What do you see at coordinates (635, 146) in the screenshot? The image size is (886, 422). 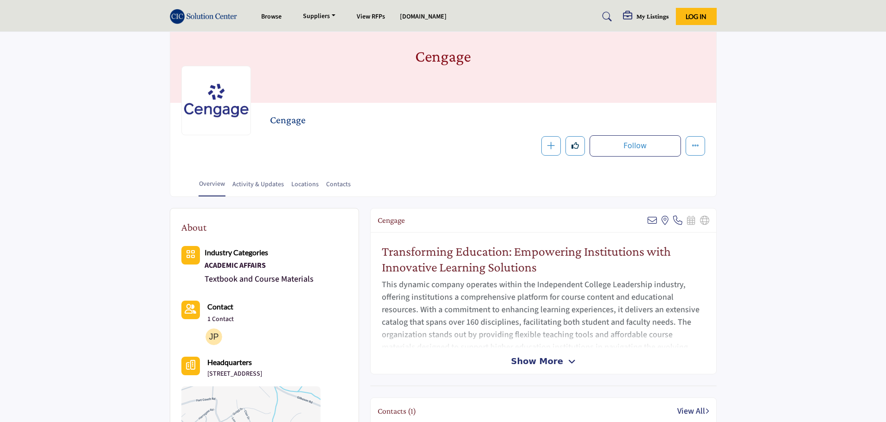 I see `button: Follow` at bounding box center [635, 146].